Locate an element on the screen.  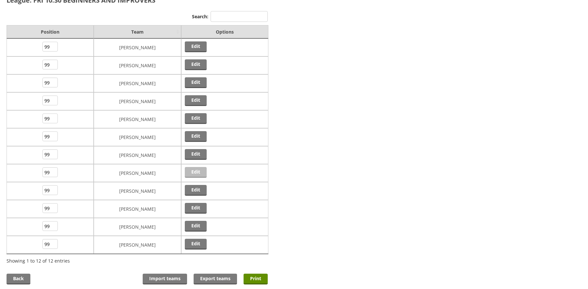
div: Showing 1 to 12 of 12 entries is located at coordinates (38, 259).